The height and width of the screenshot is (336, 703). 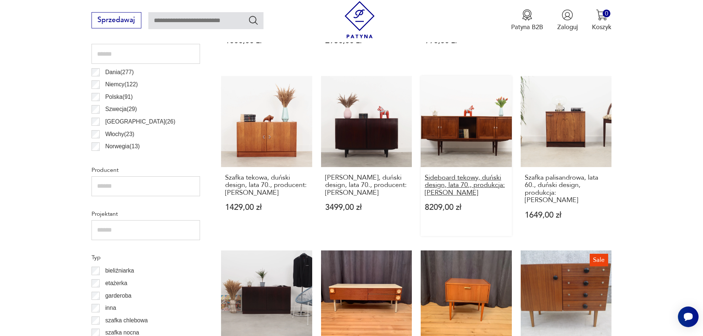 What do you see at coordinates (466, 41) in the screenshot?
I see `p: 990,00 zł` at bounding box center [466, 41].